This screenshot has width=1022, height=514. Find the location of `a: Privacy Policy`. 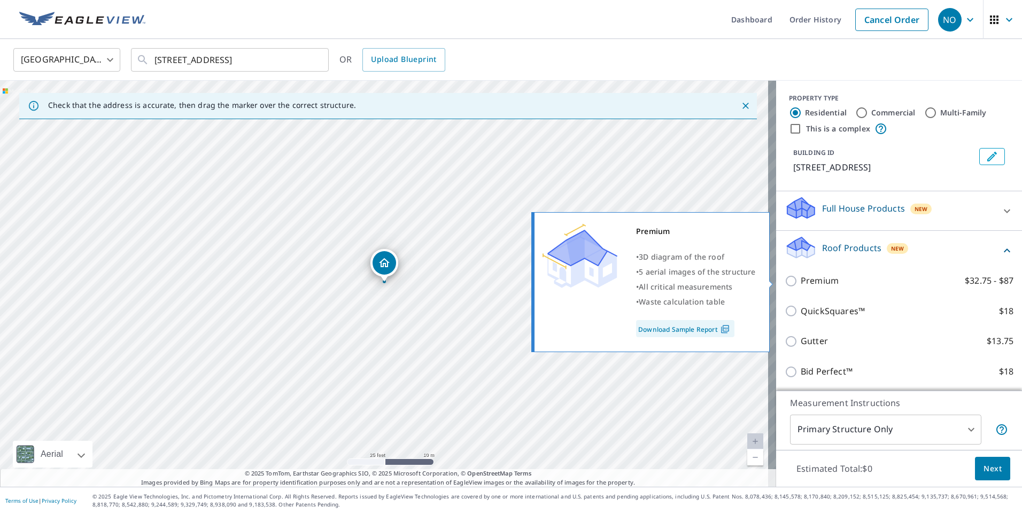

a: Privacy Policy is located at coordinates (59, 501).